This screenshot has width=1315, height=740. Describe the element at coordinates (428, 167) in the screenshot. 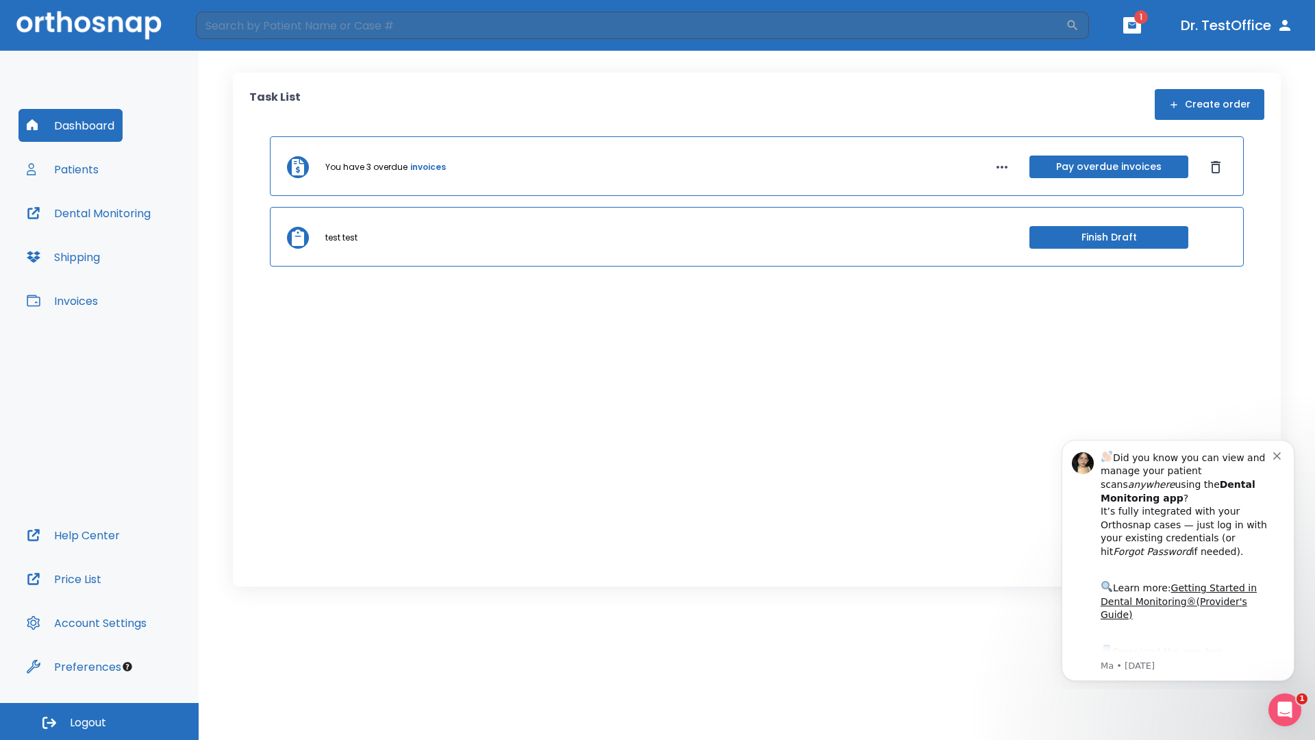

I see `a: invoices` at that location.